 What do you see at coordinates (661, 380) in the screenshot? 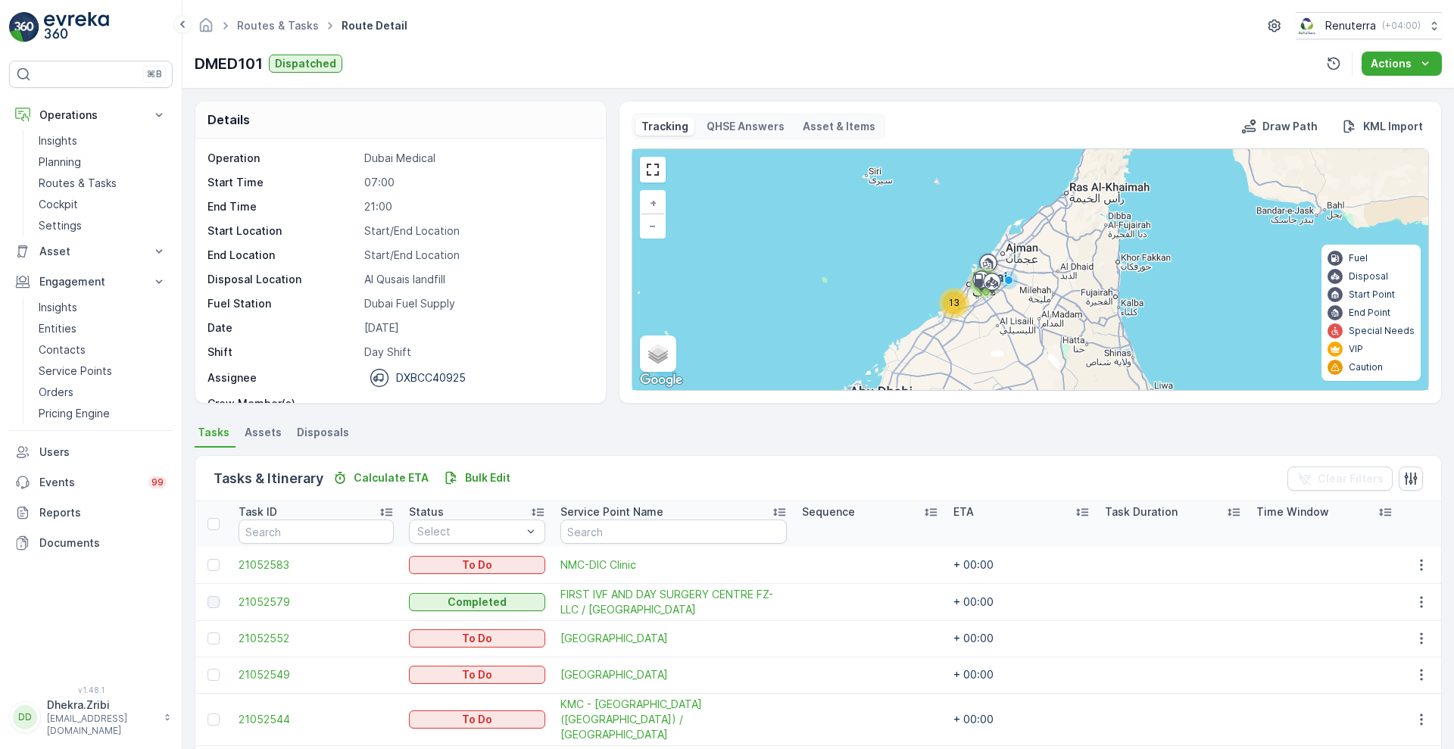
I see `a: Open this area in Google Maps (opens a new window)` at bounding box center [661, 380].